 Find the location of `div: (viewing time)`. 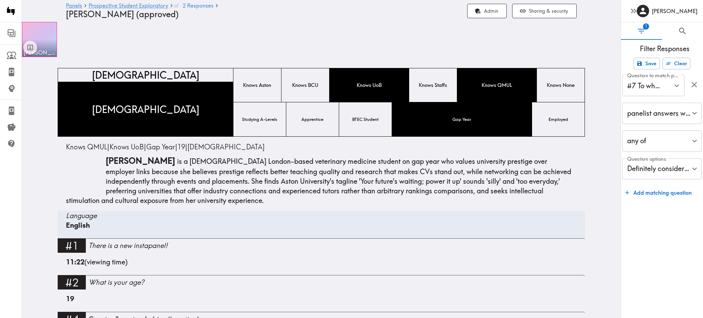

div: (viewing time) is located at coordinates (321, 266).